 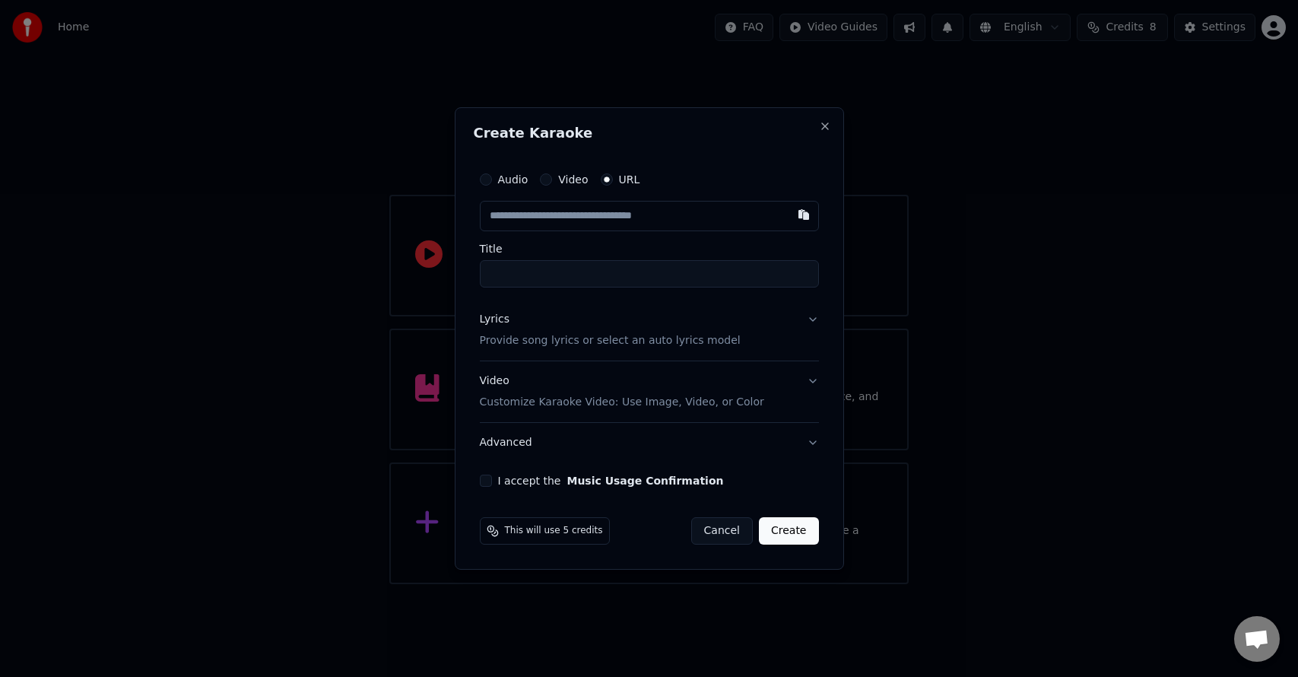 What do you see at coordinates (649, 330) in the screenshot?
I see `button: LyricsProvide song lyrics or select an auto lyrics model` at bounding box center [649, 330].